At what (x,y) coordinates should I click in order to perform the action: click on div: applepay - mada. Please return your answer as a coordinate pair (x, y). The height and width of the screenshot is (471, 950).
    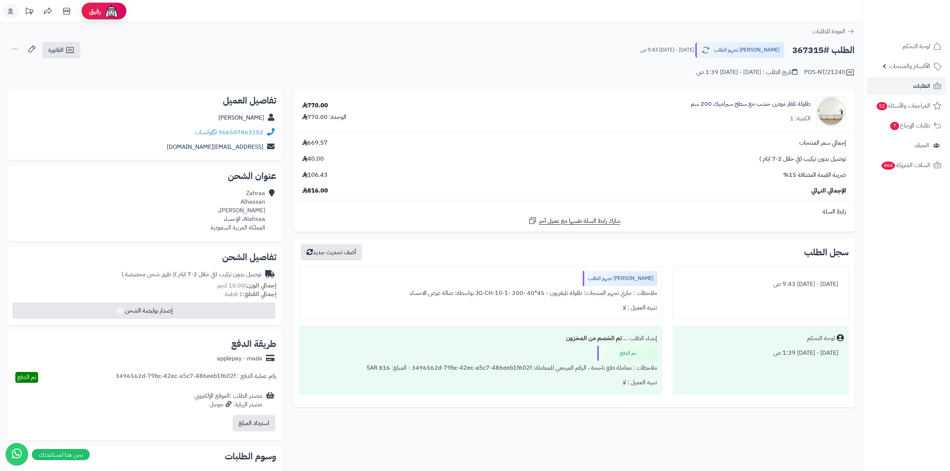
    Looking at the image, I should click on (239, 359).